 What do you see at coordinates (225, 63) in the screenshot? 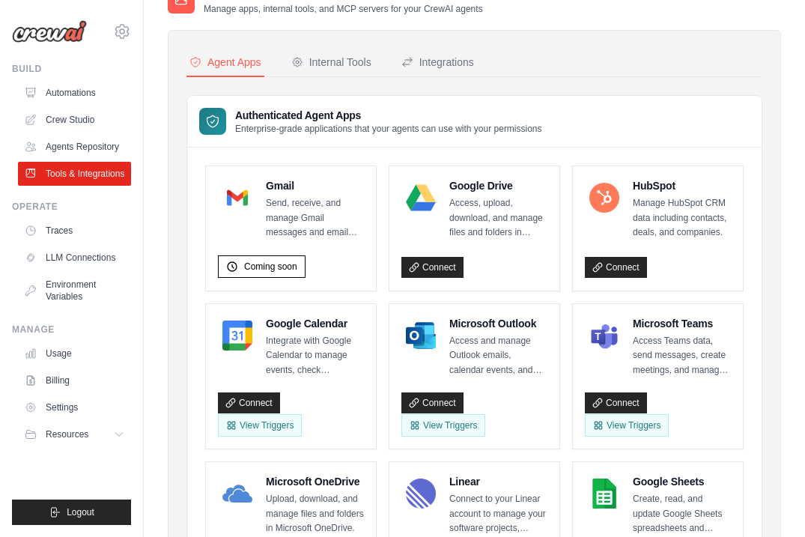
I see `button: Agent Apps` at bounding box center [225, 63].